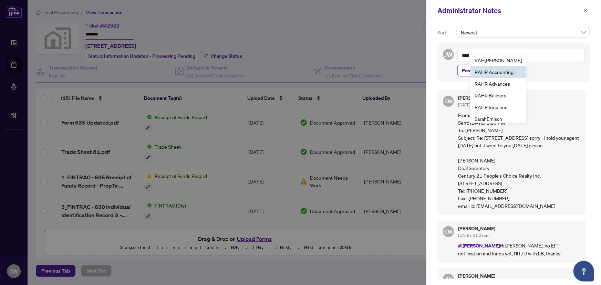 This screenshot has width=601, height=285. Describe the element at coordinates (586, 11) in the screenshot. I see `span: close` at that location.